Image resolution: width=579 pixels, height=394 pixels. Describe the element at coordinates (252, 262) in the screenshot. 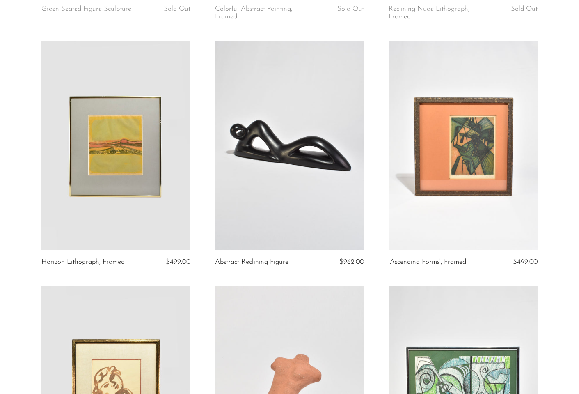

I see `a: Abstract Reclining Figure` at that location.